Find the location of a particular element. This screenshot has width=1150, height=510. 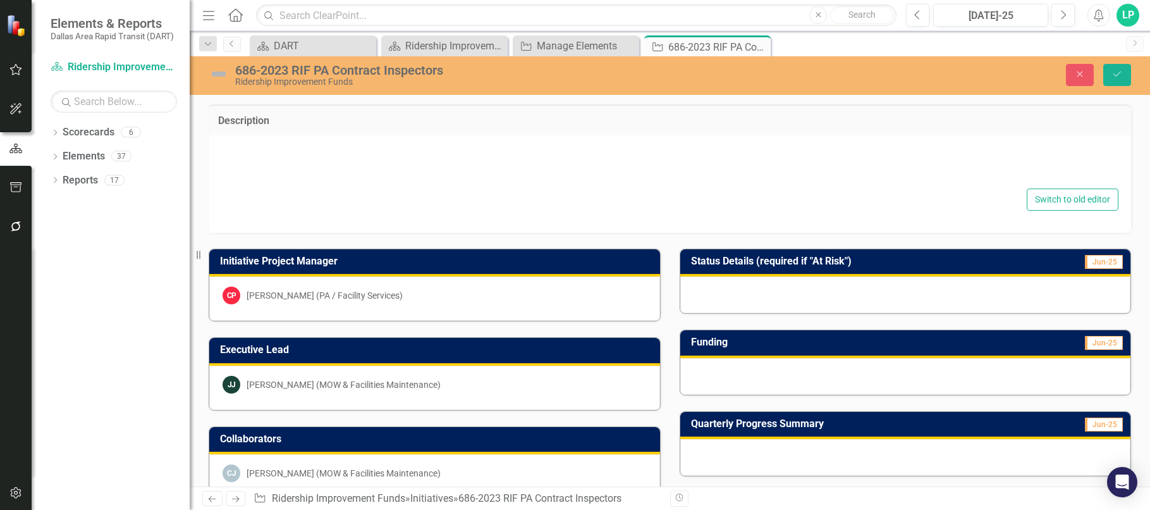

small: Dallas Area Rapid Transit (DART) is located at coordinates (112, 36).